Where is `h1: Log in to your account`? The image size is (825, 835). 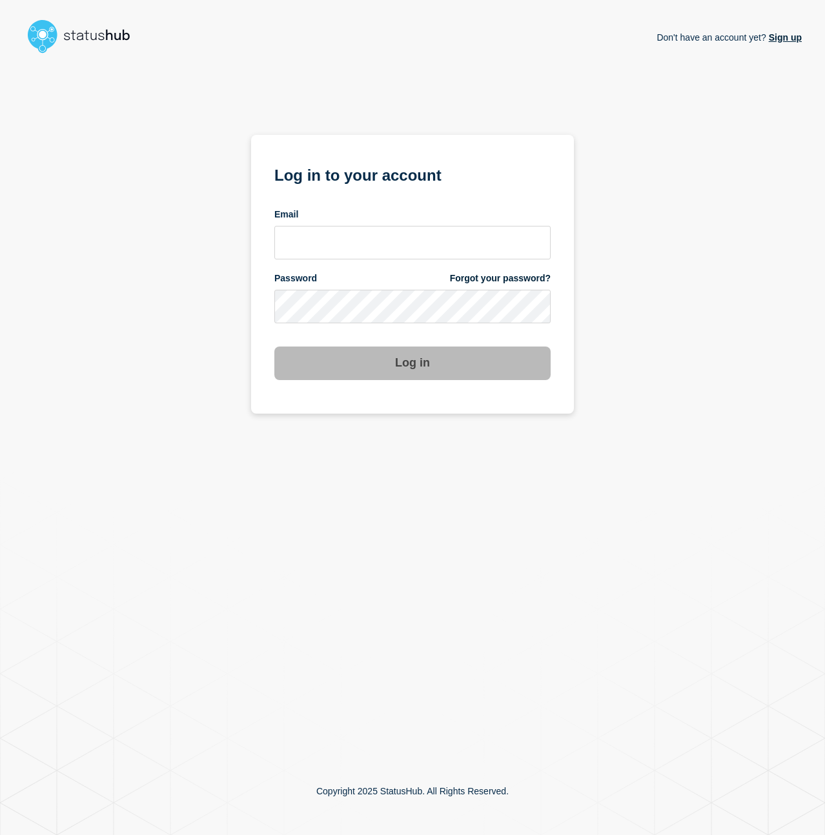
h1: Log in to your account is located at coordinates (412, 174).